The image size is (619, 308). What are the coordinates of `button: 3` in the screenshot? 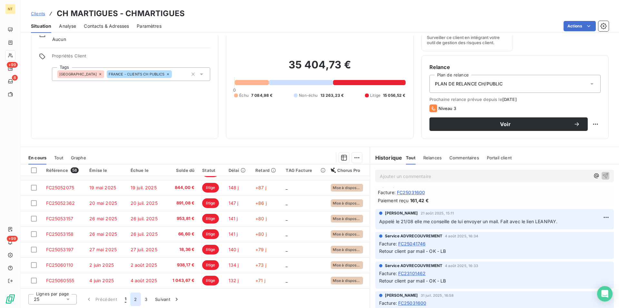 It's located at (146, 299).